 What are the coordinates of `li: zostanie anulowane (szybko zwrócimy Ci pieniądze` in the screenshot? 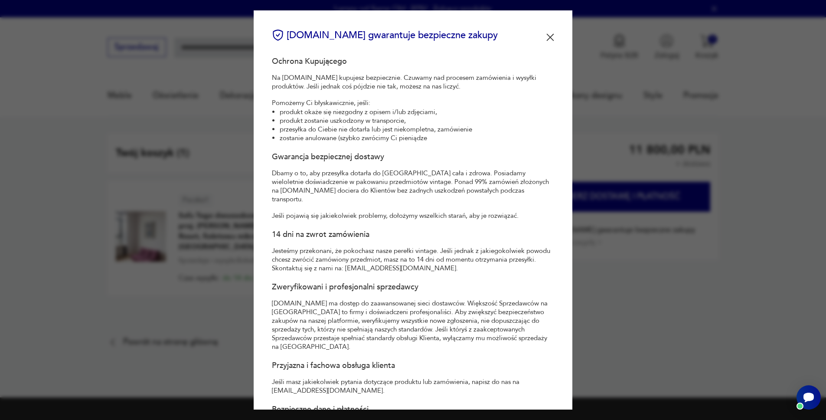 It's located at (417, 138).